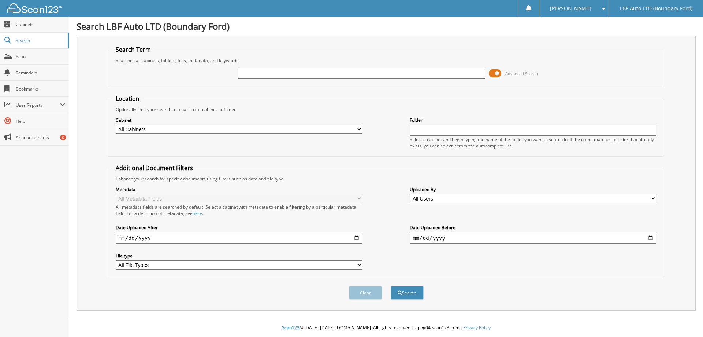  Describe the element at coordinates (386, 60) in the screenshot. I see `div: Searches all cabinets, folders, files, metadata, and keywords` at that location.